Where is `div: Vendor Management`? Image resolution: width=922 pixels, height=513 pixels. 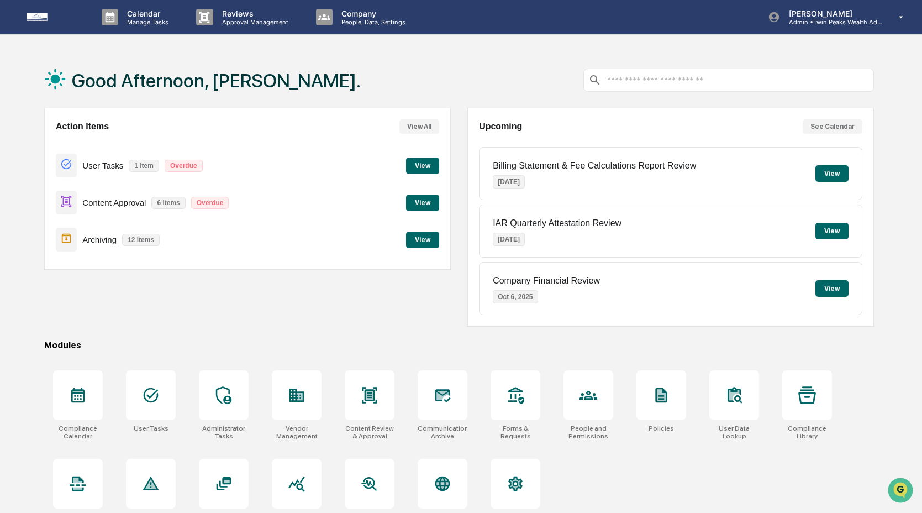
div: Vendor Management is located at coordinates (297, 432).